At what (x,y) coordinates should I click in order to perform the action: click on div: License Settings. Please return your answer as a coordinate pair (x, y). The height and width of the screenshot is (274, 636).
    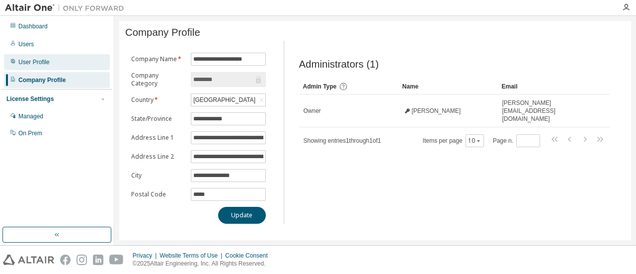
    Looking at the image, I should click on (30, 99).